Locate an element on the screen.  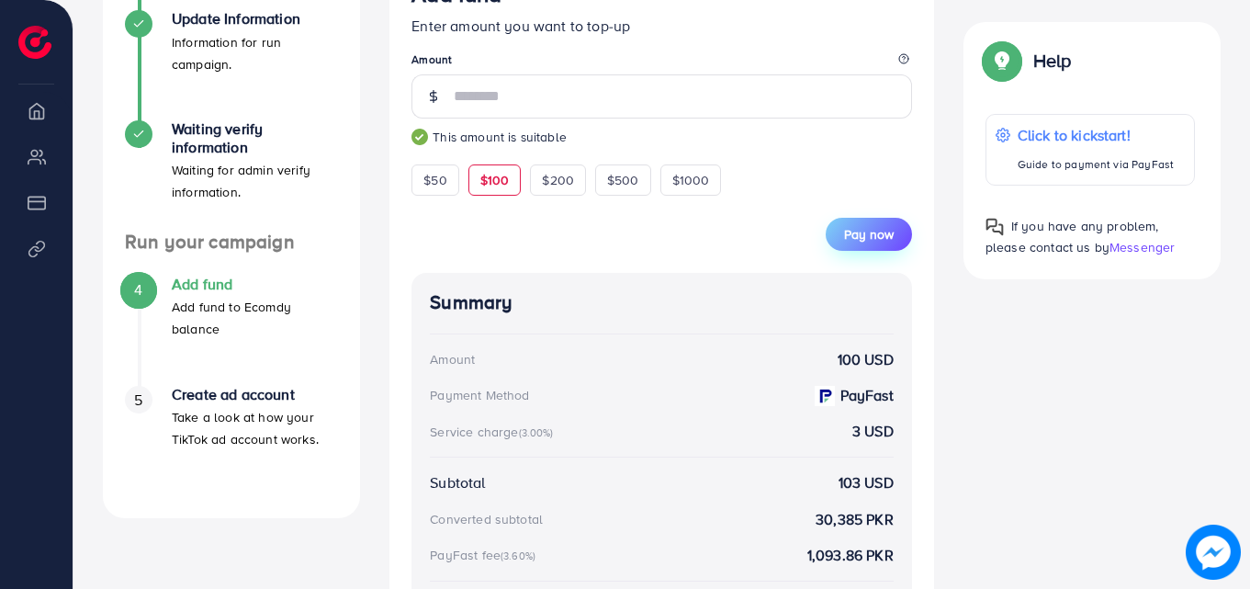
span: If you have any problem, please contact us by is located at coordinates (1072, 236).